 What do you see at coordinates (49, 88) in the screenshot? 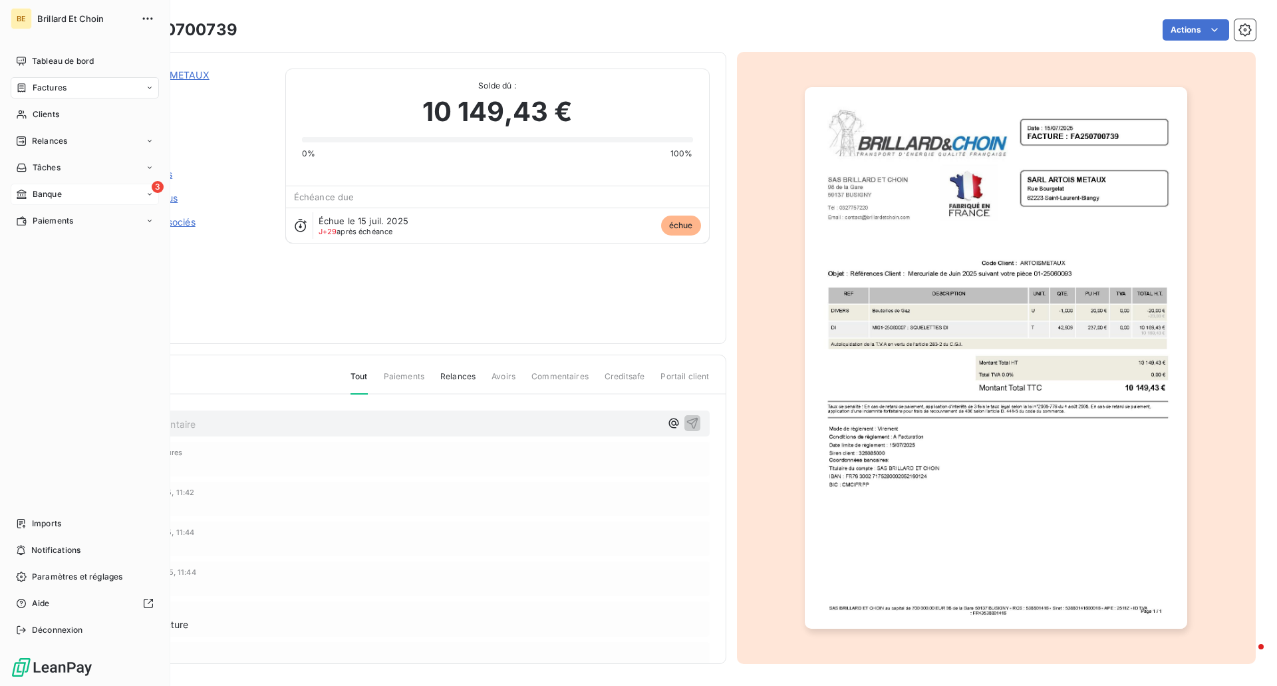
I see `span: Factures` at bounding box center [49, 88].